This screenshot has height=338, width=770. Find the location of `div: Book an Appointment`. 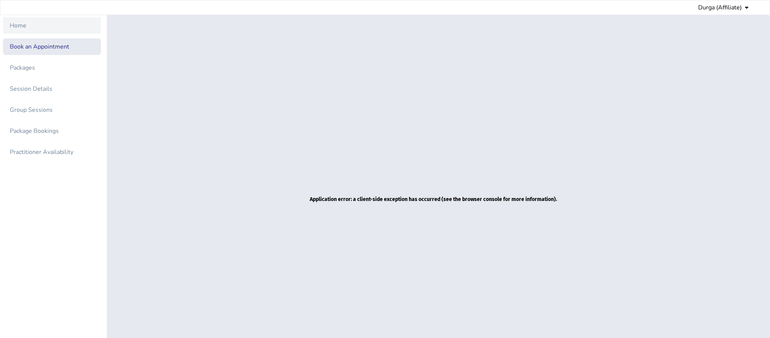

div: Book an Appointment is located at coordinates (40, 47).